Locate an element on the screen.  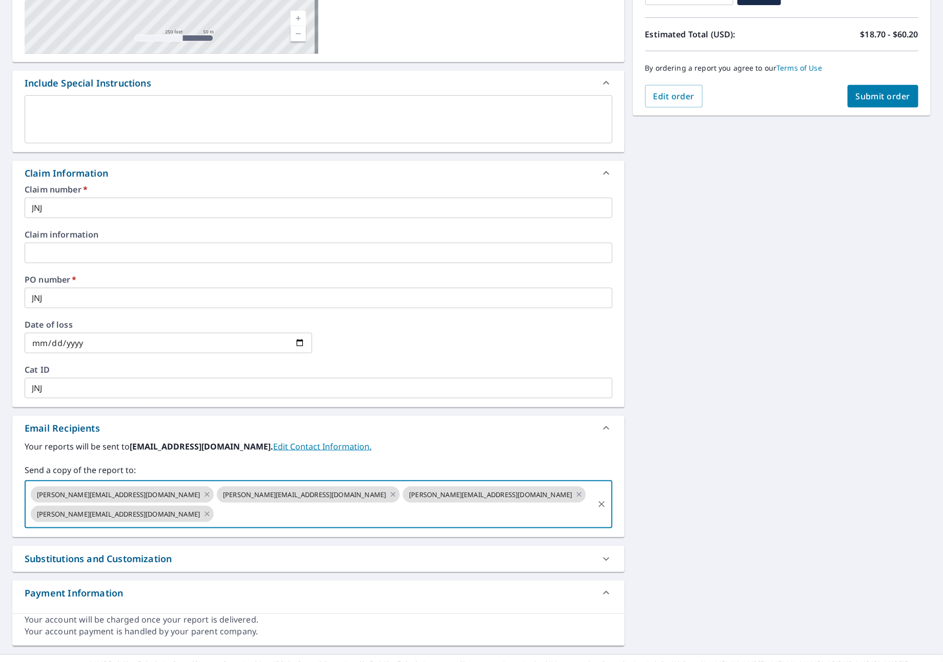
p: Estimated Total (USD): is located at coordinates (713, 34).